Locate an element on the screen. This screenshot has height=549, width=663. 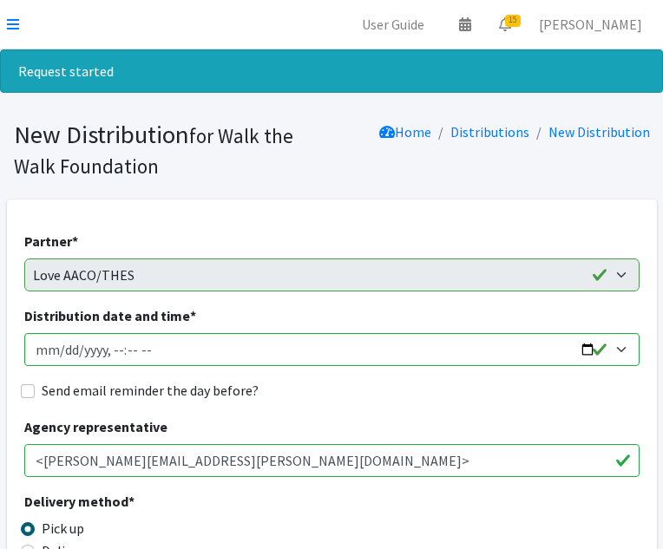
a: User Guide is located at coordinates (393, 24).